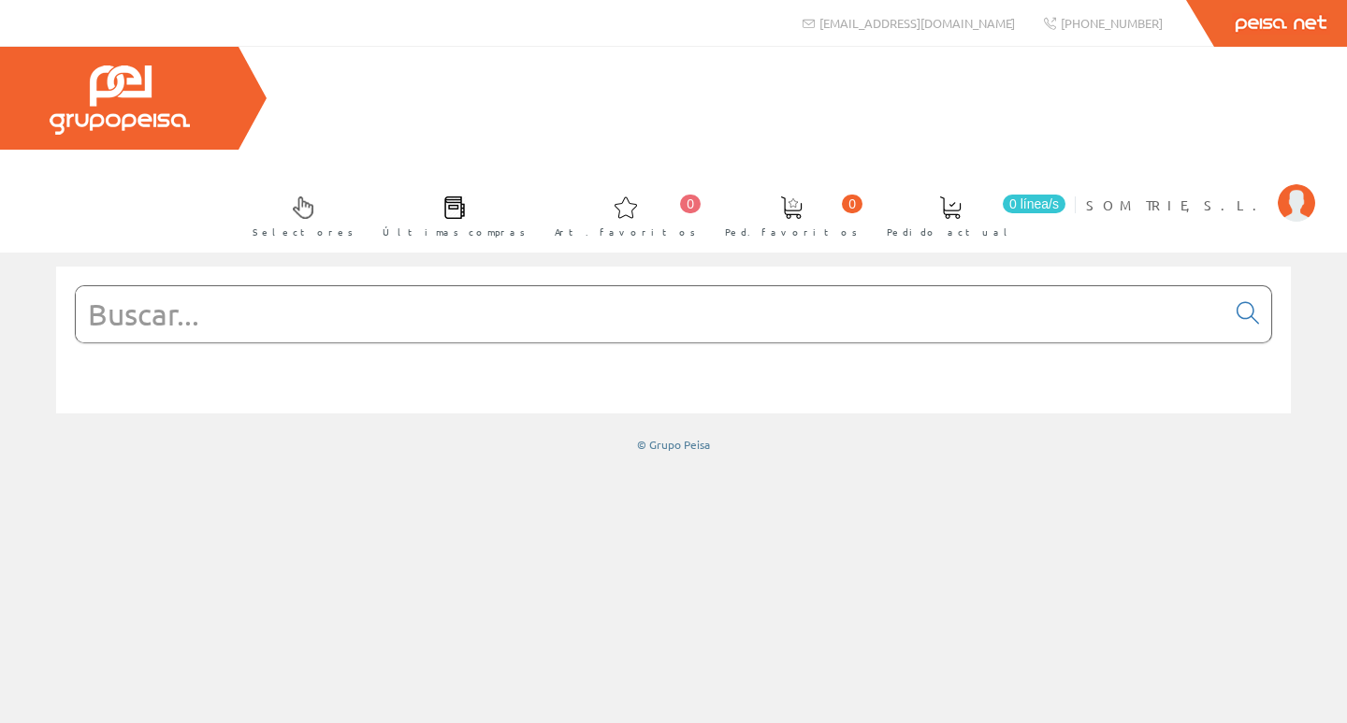 This screenshot has height=723, width=1347. What do you see at coordinates (449, 214) in the screenshot?
I see `a: Últimas compras` at bounding box center [449, 214].